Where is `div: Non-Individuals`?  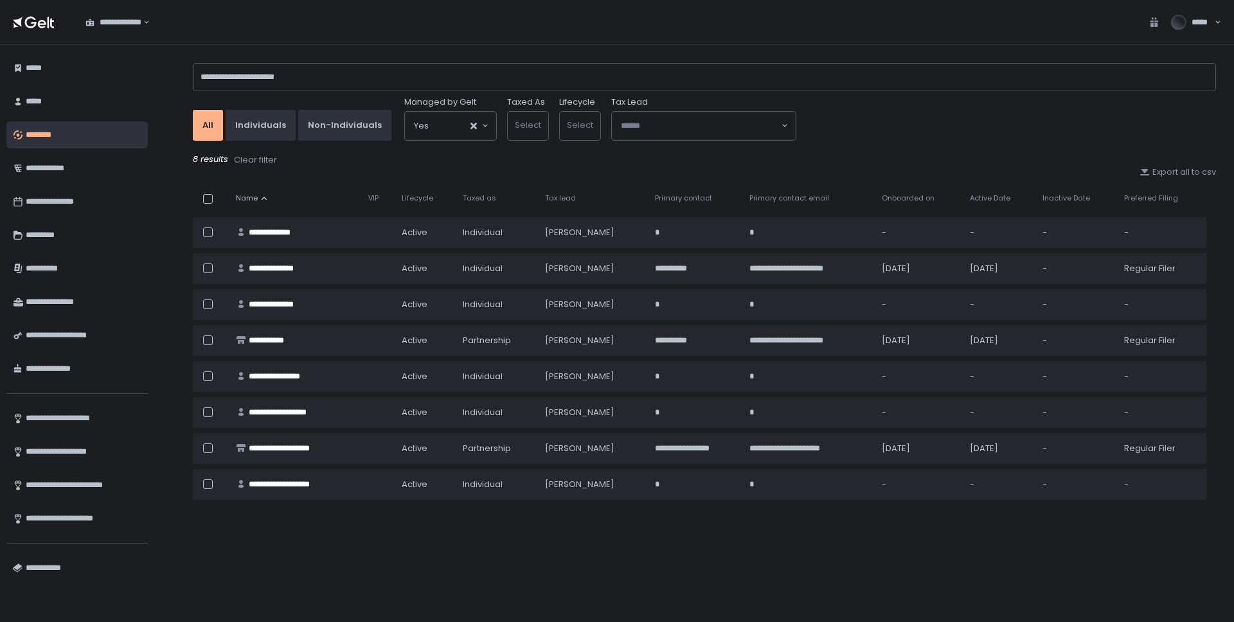
div: Non-Individuals is located at coordinates (345, 125).